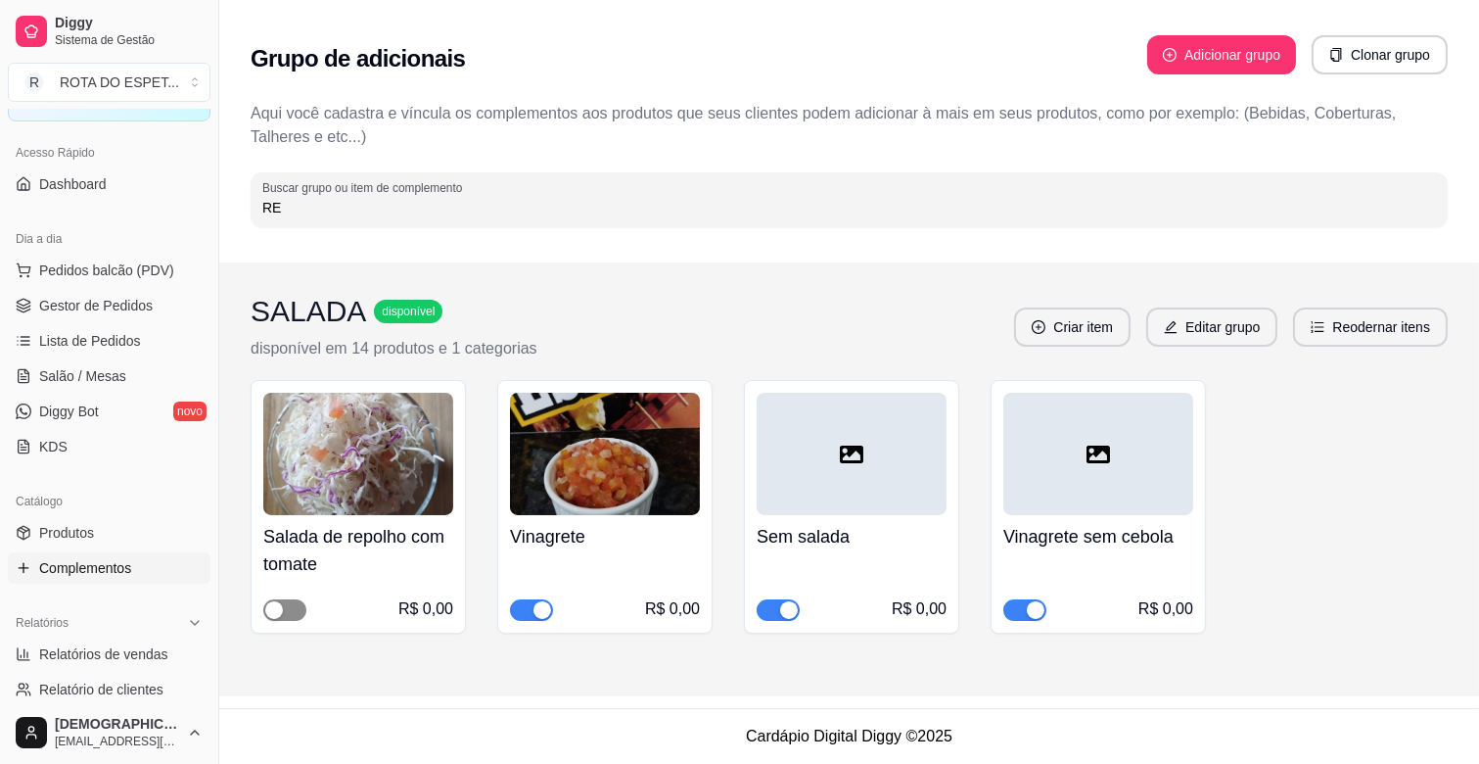 Image resolution: width=1479 pixels, height=764 pixels. What do you see at coordinates (42, 623) in the screenshot?
I see `span: Relatórios` at bounding box center [42, 623].